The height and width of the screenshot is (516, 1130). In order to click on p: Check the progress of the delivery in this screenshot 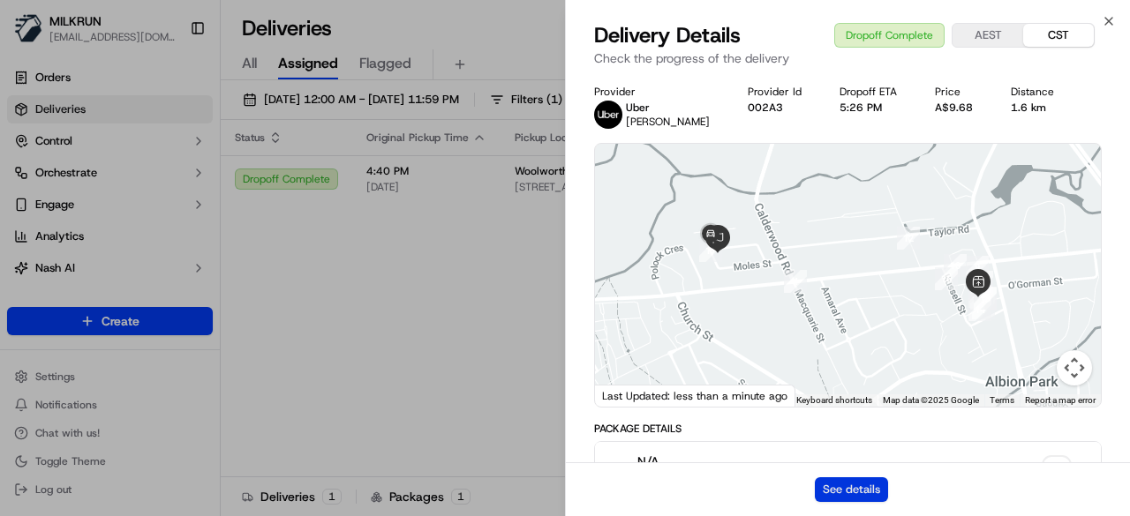, I will do `click(848, 58)`.